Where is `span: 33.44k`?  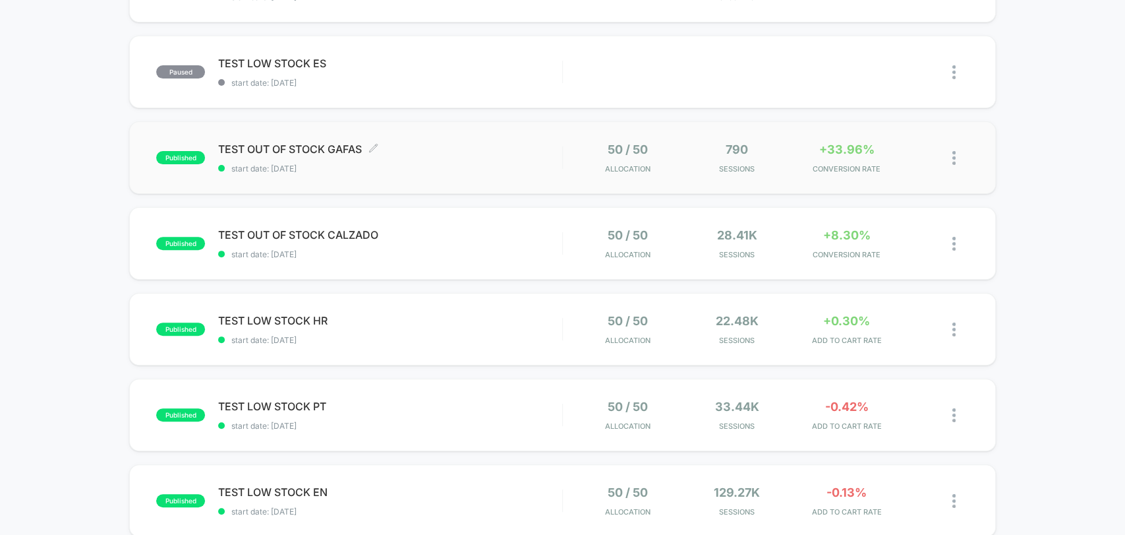 span: 33.44k is located at coordinates (737, 406).